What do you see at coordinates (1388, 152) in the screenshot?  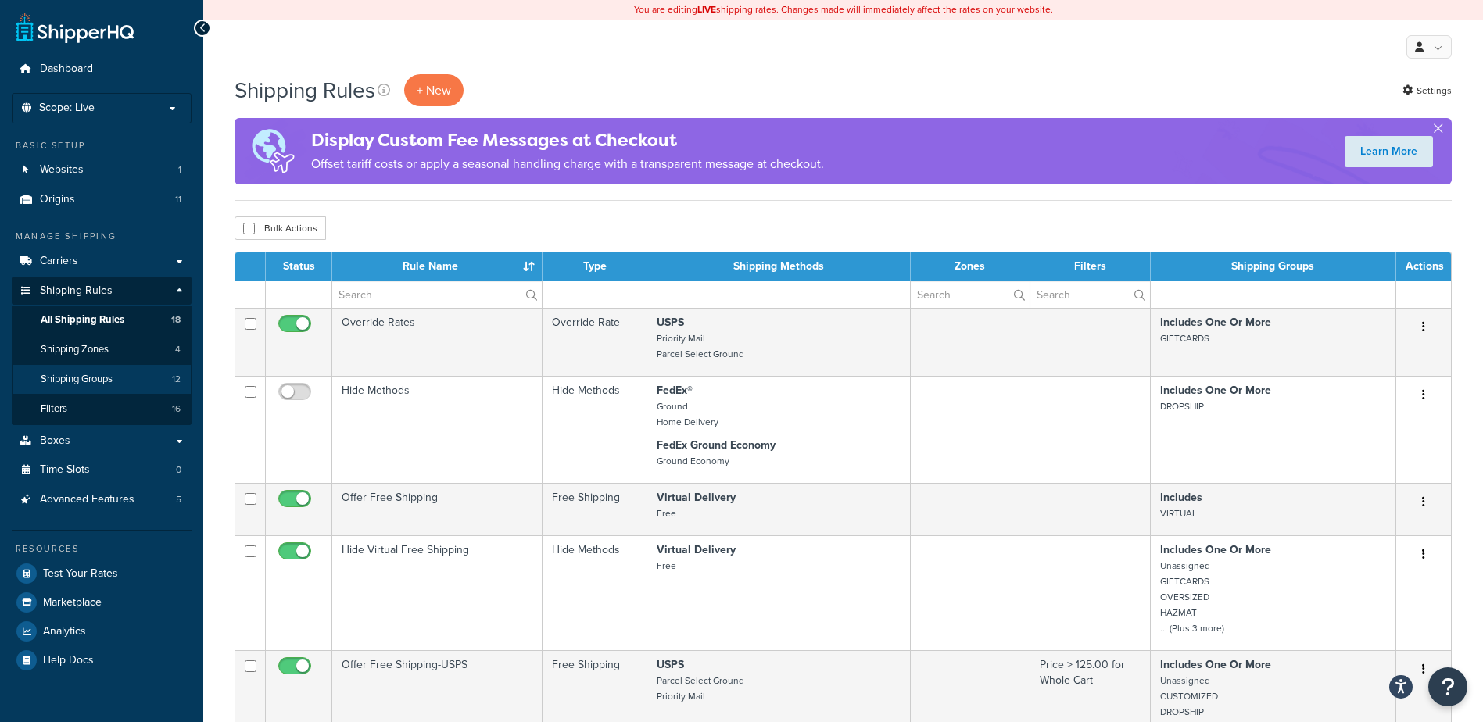 I see `a: Learn More` at bounding box center [1388, 152].